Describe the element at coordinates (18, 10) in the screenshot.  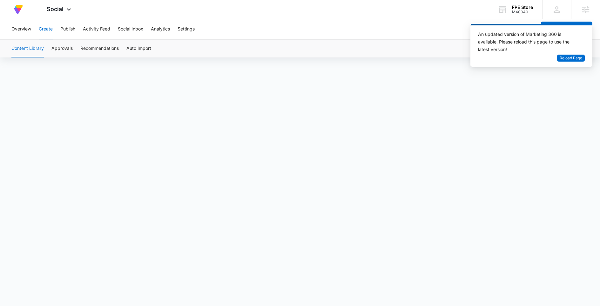
I see `img: Volusion` at that location.